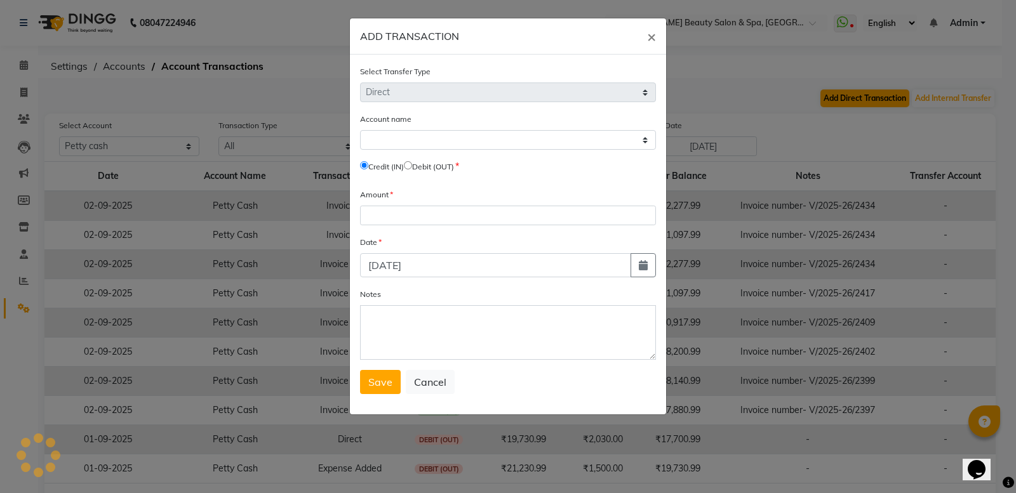 The height and width of the screenshot is (493, 1016). I want to click on span: Save, so click(380, 382).